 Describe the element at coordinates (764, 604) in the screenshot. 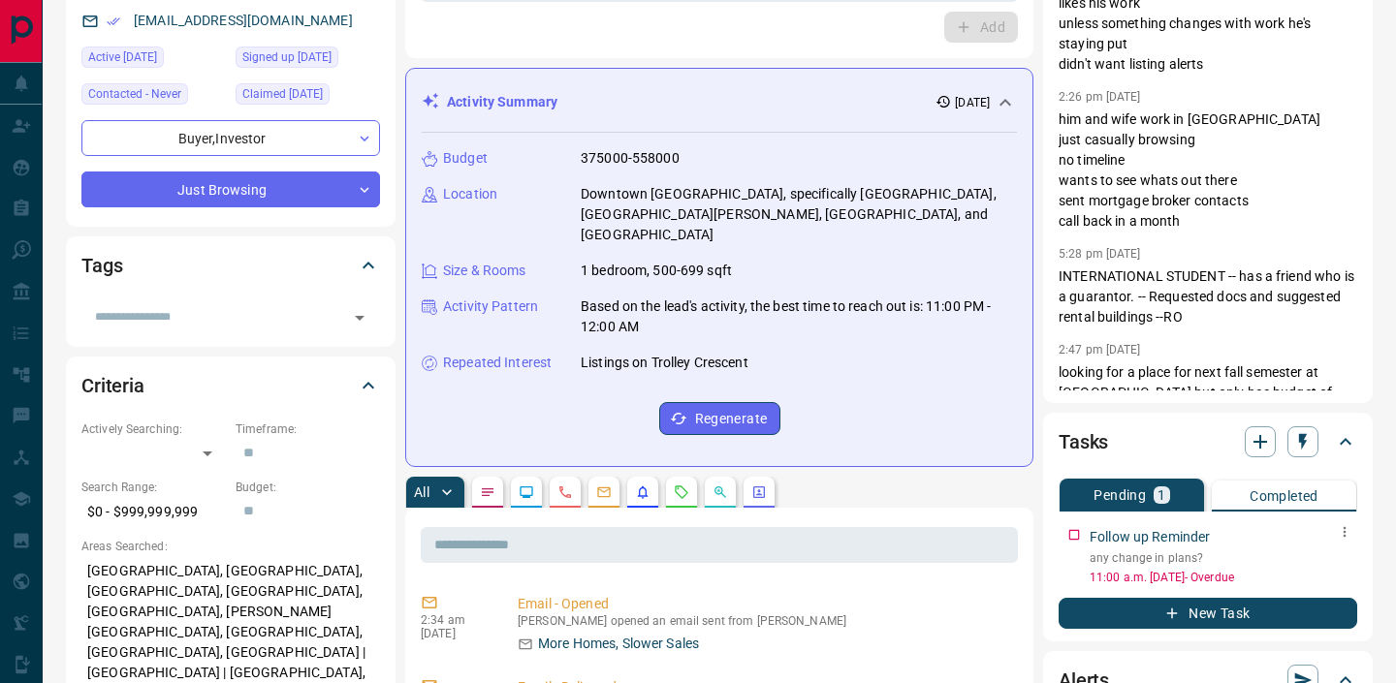

I see `p: Email - Opened` at that location.